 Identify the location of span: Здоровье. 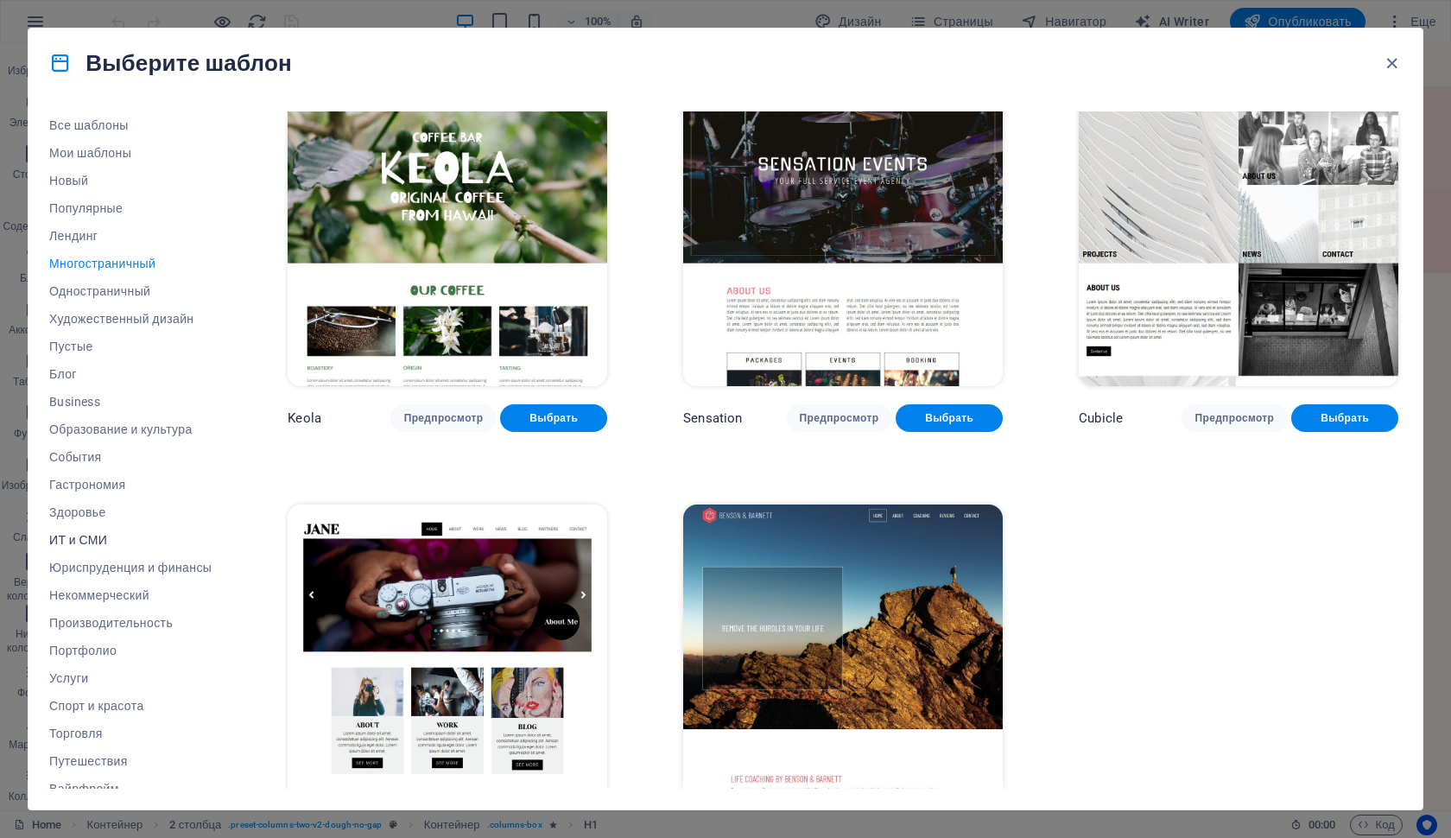
(130, 512).